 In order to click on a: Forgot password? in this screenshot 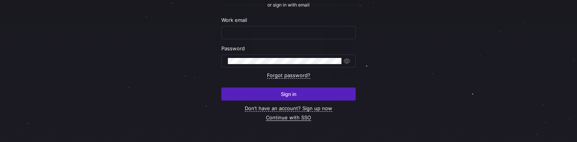, I will do `click(289, 75)`.